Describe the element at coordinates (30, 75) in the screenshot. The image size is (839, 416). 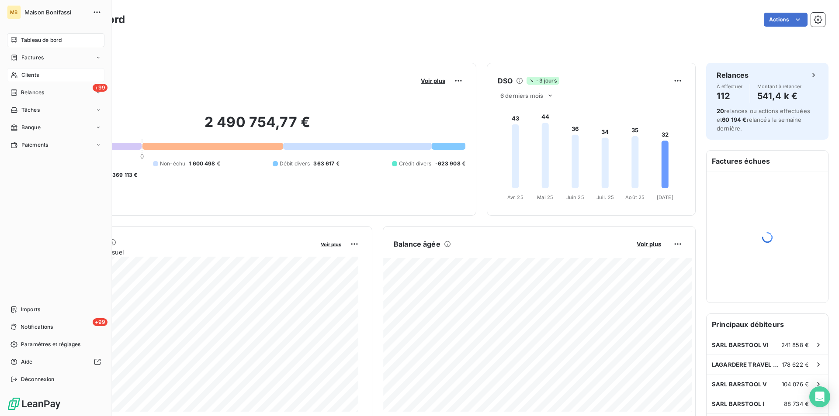
I see `span: Clients` at that location.